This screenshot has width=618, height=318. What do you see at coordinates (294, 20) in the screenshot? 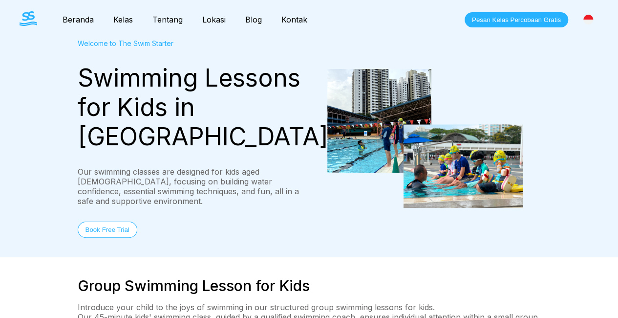
I see `a: Kontak` at bounding box center [294, 20].